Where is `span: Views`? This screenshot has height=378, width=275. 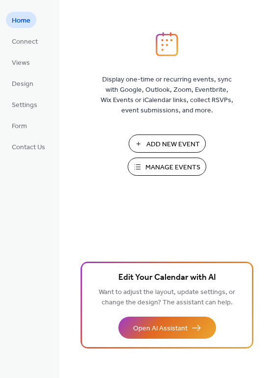
span: Views is located at coordinates (21, 63).